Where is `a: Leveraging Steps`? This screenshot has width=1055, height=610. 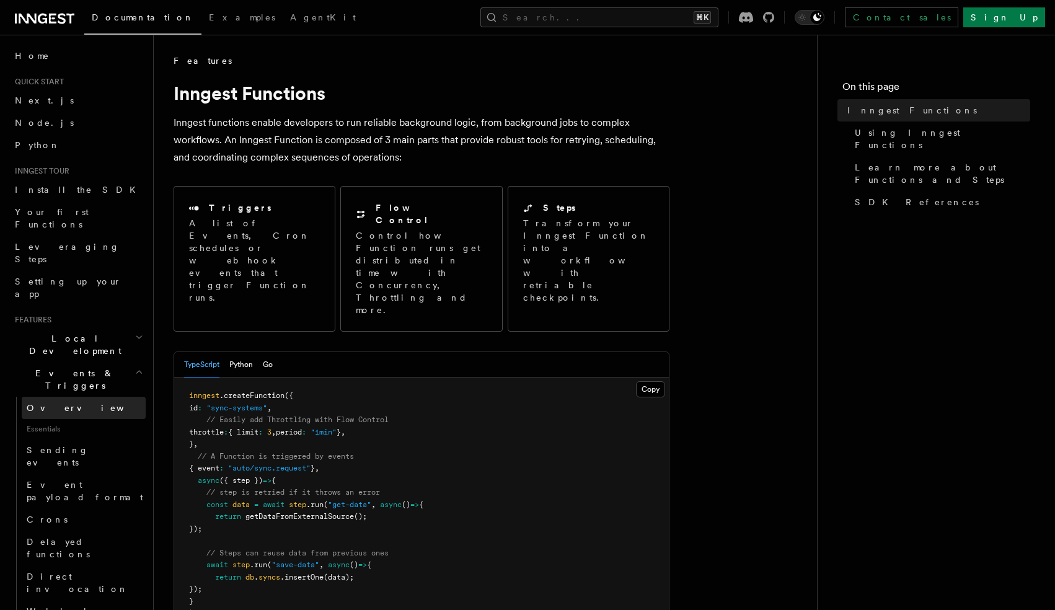 a: Leveraging Steps is located at coordinates (77, 253).